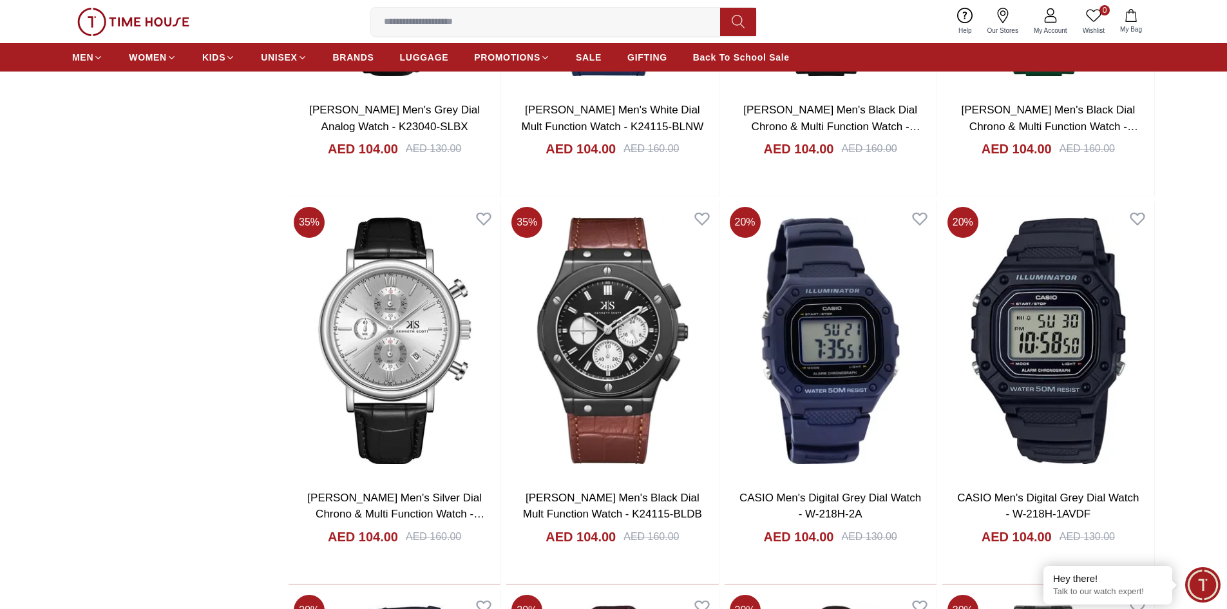 The image size is (1227, 609). What do you see at coordinates (612, 340) in the screenshot?
I see `img: Kenneth Scott Men's Black Dial Mult Function Watch - K24115-BLDB` at bounding box center [612, 340].